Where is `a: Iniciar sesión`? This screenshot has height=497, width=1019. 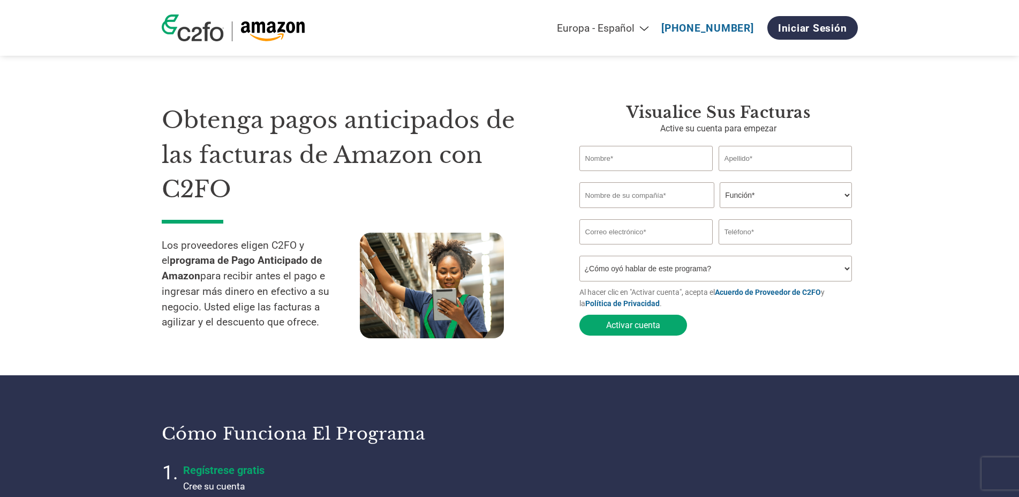 a: Iniciar sesión is located at coordinates (813, 28).